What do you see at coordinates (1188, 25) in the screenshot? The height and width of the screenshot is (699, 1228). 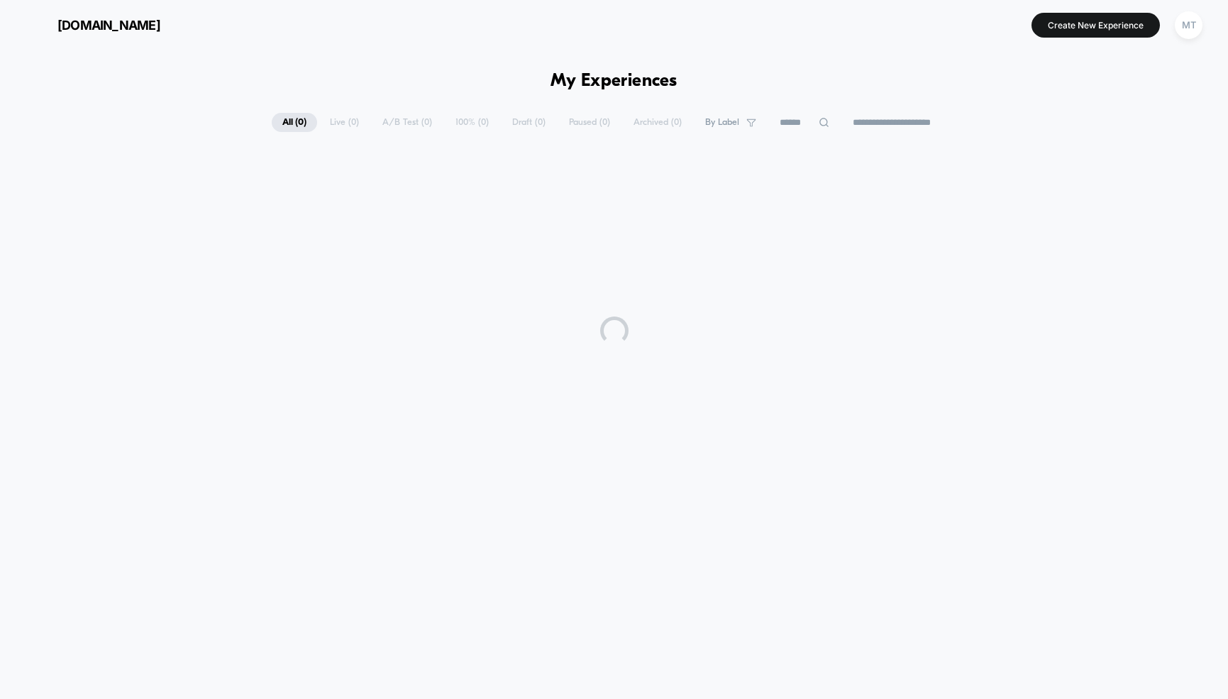 I see `div: MT` at bounding box center [1188, 25].